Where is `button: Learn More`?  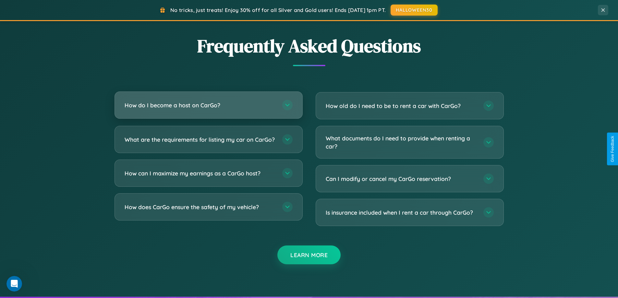
button: Learn More is located at coordinates (309, 255).